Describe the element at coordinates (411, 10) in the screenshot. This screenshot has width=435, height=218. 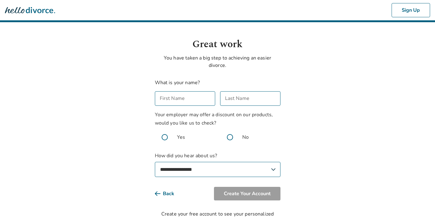
I see `button: Sign Up` at that location.